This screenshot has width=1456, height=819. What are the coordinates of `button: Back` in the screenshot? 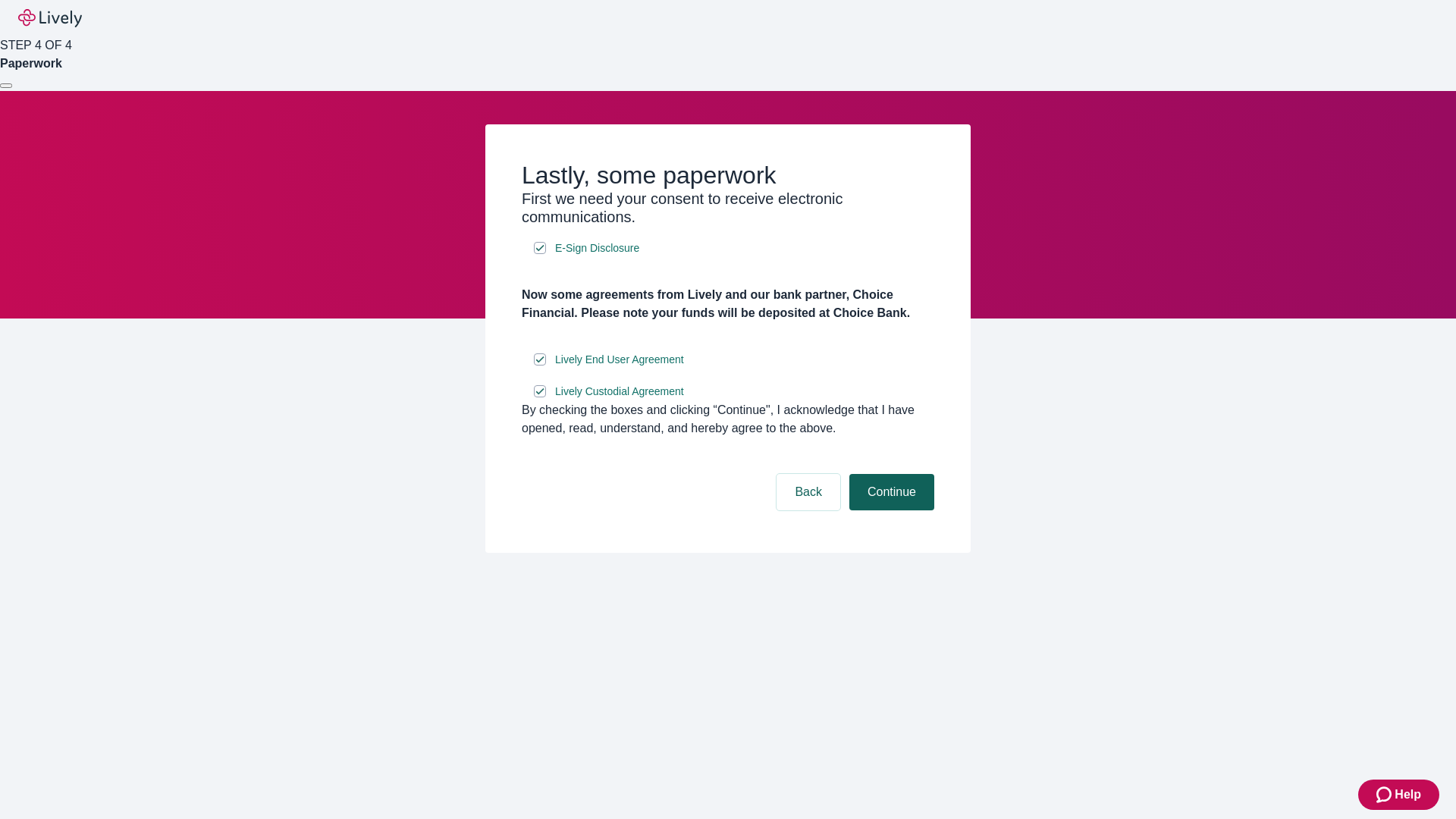 It's located at (808, 492).